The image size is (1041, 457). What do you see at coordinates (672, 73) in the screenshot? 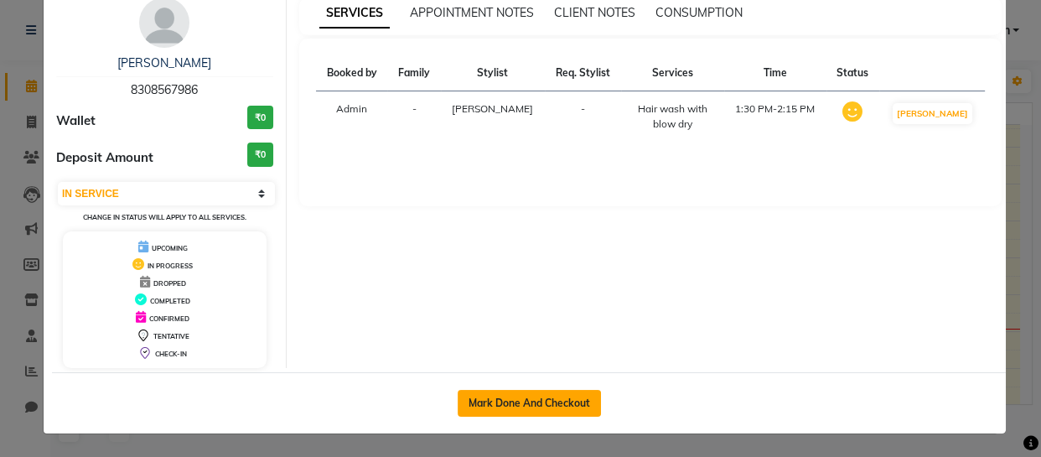
I see `th: Services` at bounding box center [672, 73].